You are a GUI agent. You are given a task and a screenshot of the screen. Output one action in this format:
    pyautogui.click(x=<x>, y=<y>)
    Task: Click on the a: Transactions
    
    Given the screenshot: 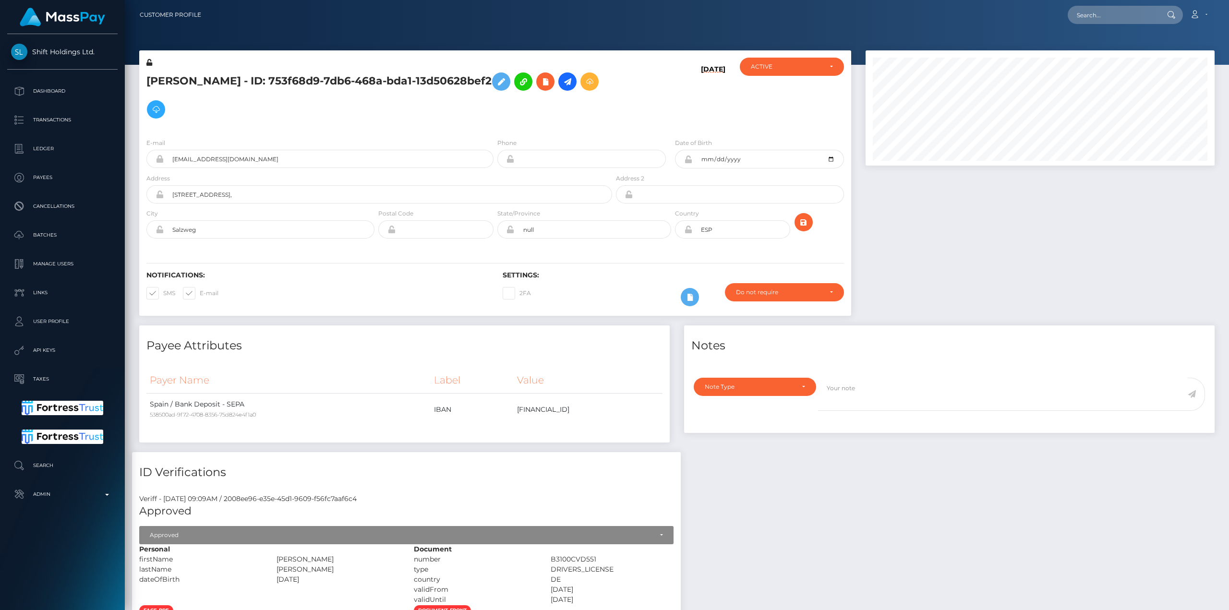 What is the action you would take?
    pyautogui.click(x=62, y=120)
    